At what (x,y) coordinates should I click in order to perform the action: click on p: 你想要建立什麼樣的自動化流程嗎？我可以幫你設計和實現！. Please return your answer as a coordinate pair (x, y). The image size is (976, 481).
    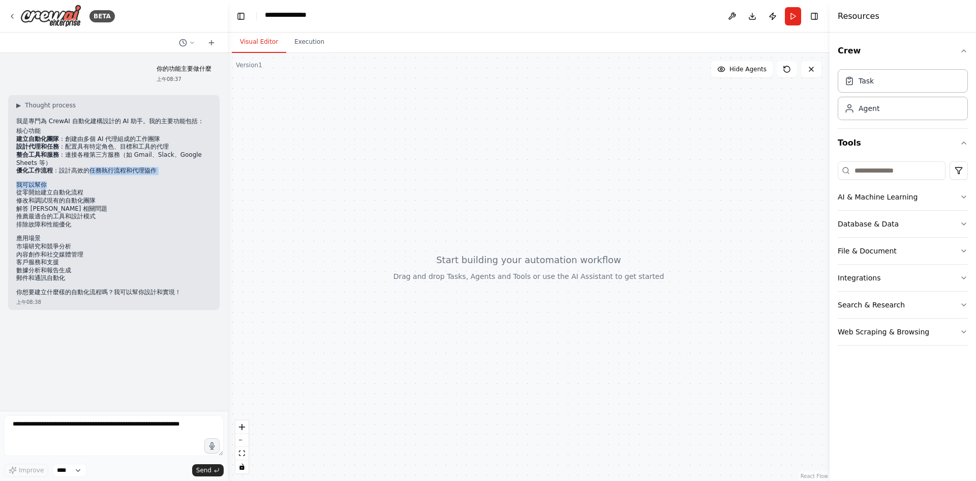
    Looking at the image, I should click on (114, 292).